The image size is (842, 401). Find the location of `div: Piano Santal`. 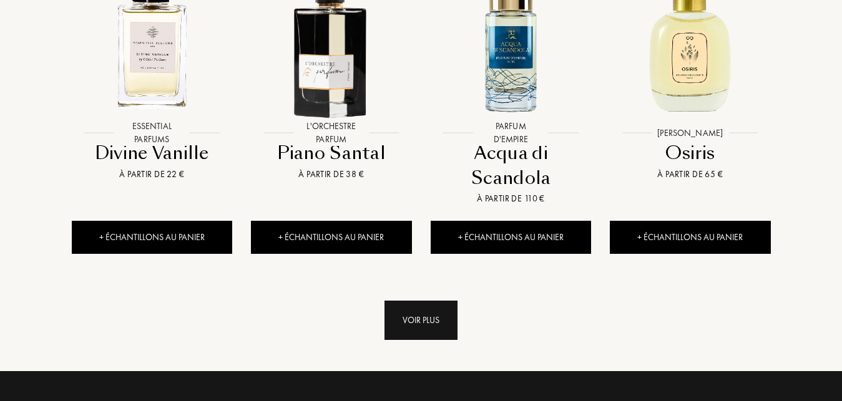

div: Piano Santal is located at coordinates (331, 153).